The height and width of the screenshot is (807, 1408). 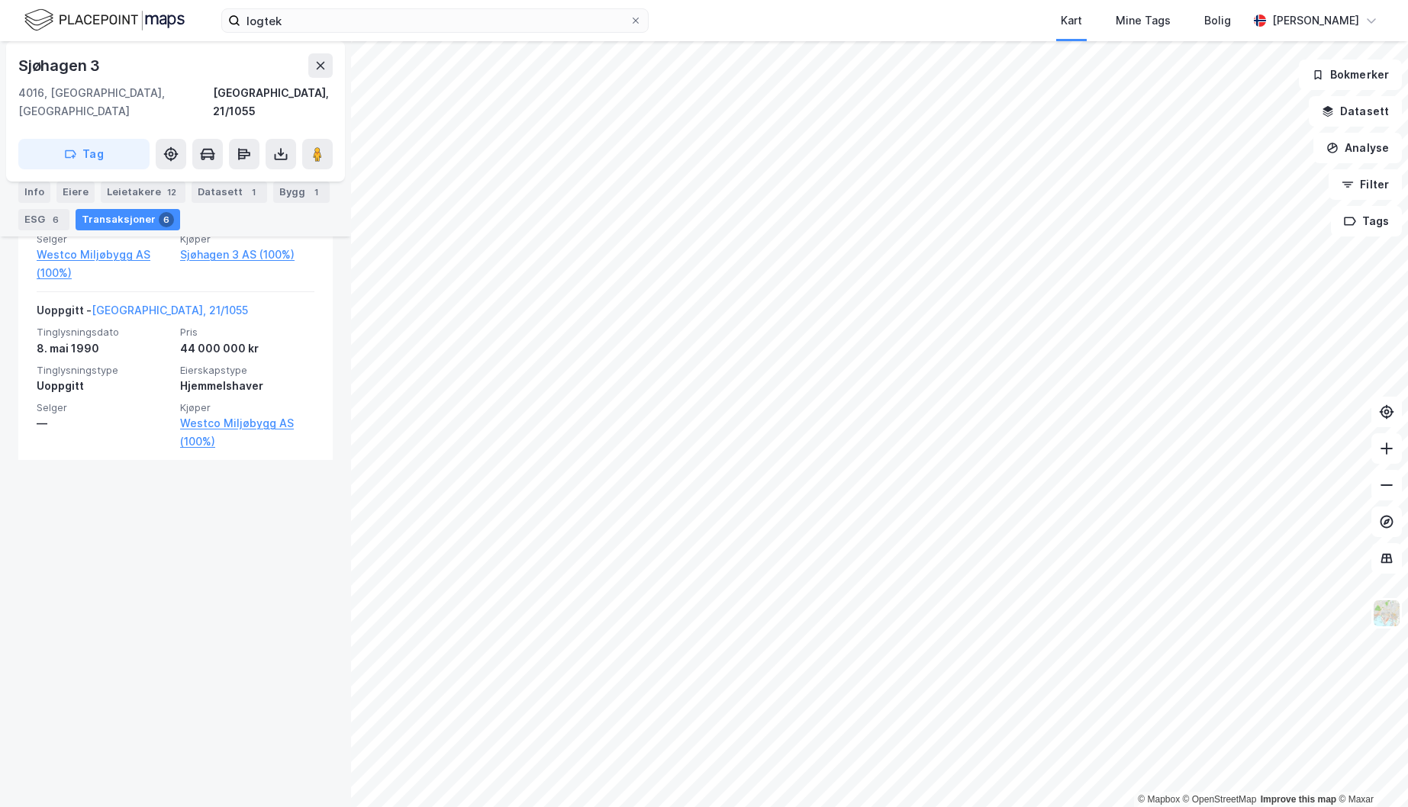 What do you see at coordinates (1143, 21) in the screenshot?
I see `div: Mine Tags` at bounding box center [1143, 21].